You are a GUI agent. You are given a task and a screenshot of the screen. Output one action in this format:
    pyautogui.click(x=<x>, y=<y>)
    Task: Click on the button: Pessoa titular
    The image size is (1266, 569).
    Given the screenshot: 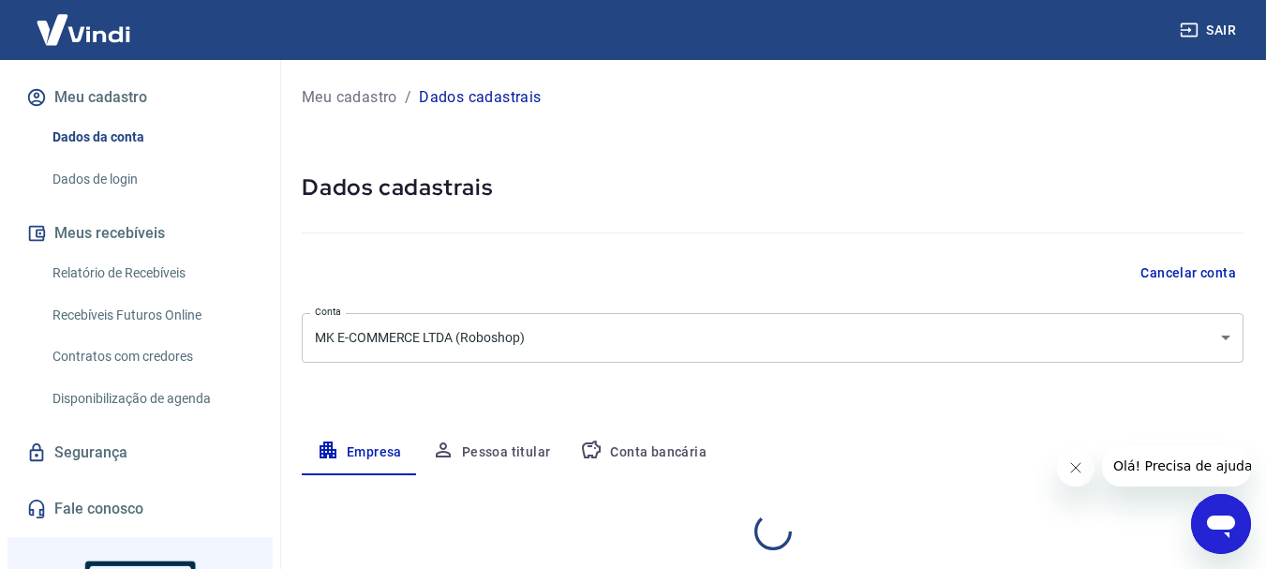 What is the action you would take?
    pyautogui.click(x=491, y=453)
    